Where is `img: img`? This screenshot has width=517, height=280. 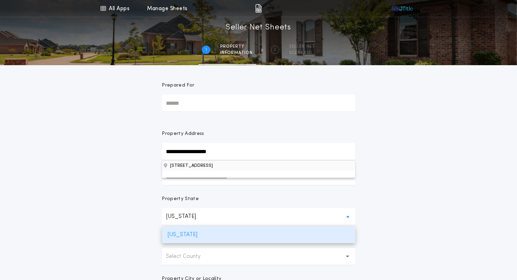 img: img is located at coordinates (259, 8).